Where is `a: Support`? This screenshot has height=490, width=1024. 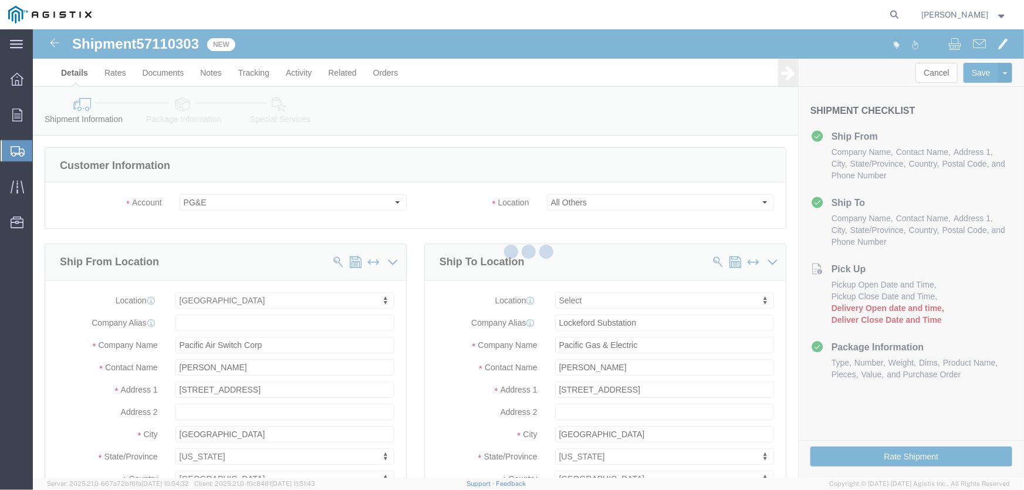 a: Support is located at coordinates (481, 484).